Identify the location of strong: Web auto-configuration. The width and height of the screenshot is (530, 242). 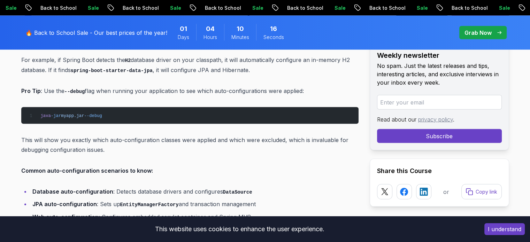
(65, 217).